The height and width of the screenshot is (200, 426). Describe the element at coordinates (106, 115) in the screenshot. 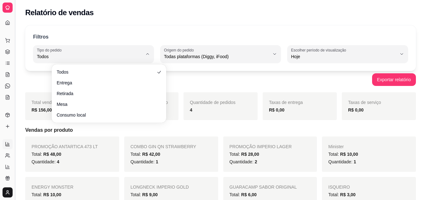

I see `span: Consumo local` at that location.